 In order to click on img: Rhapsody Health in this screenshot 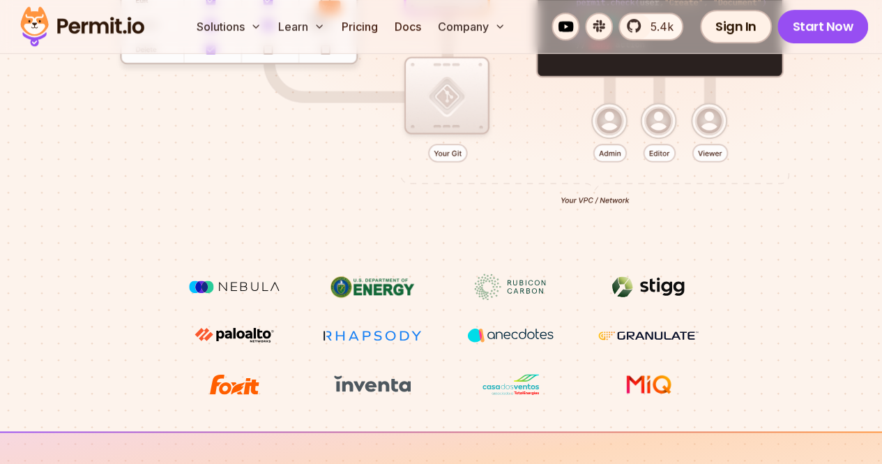, I will do `click(372, 335)`.